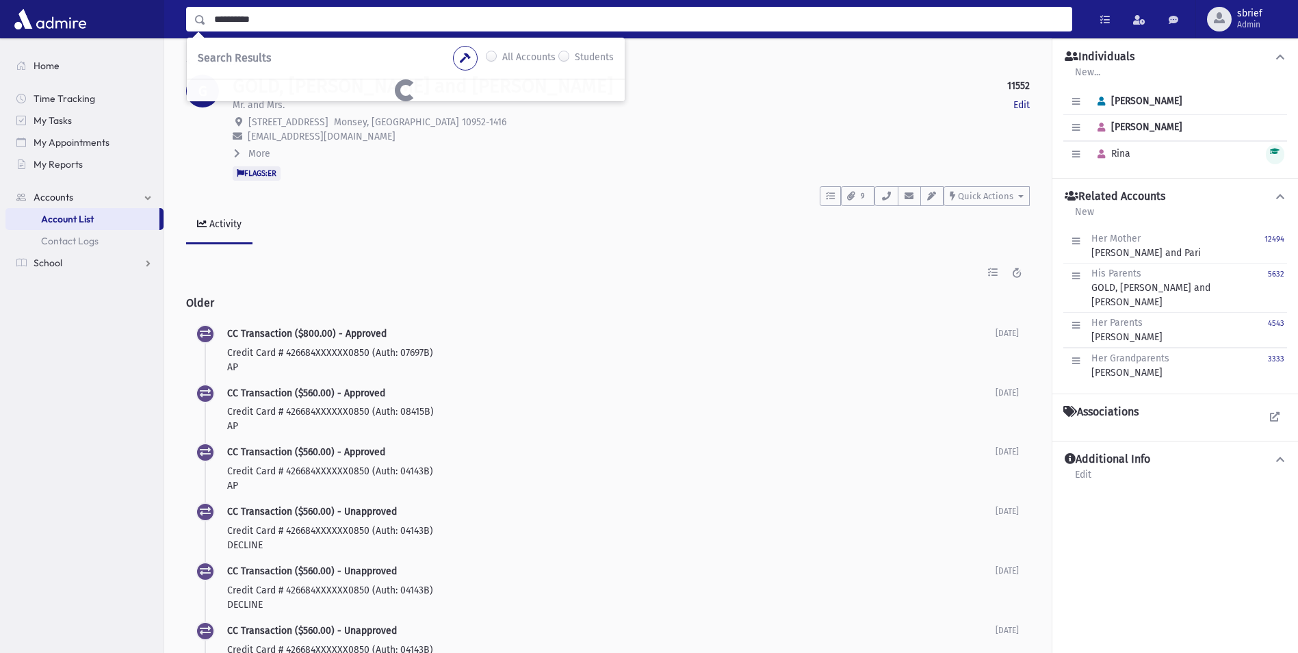  I want to click on button: 9, so click(857, 196).